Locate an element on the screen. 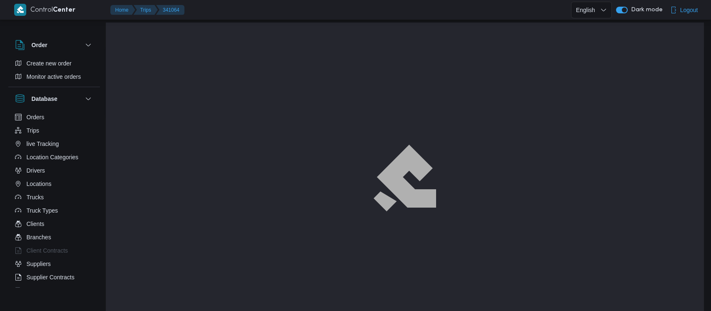  h3: Order is located at coordinates (40, 45).